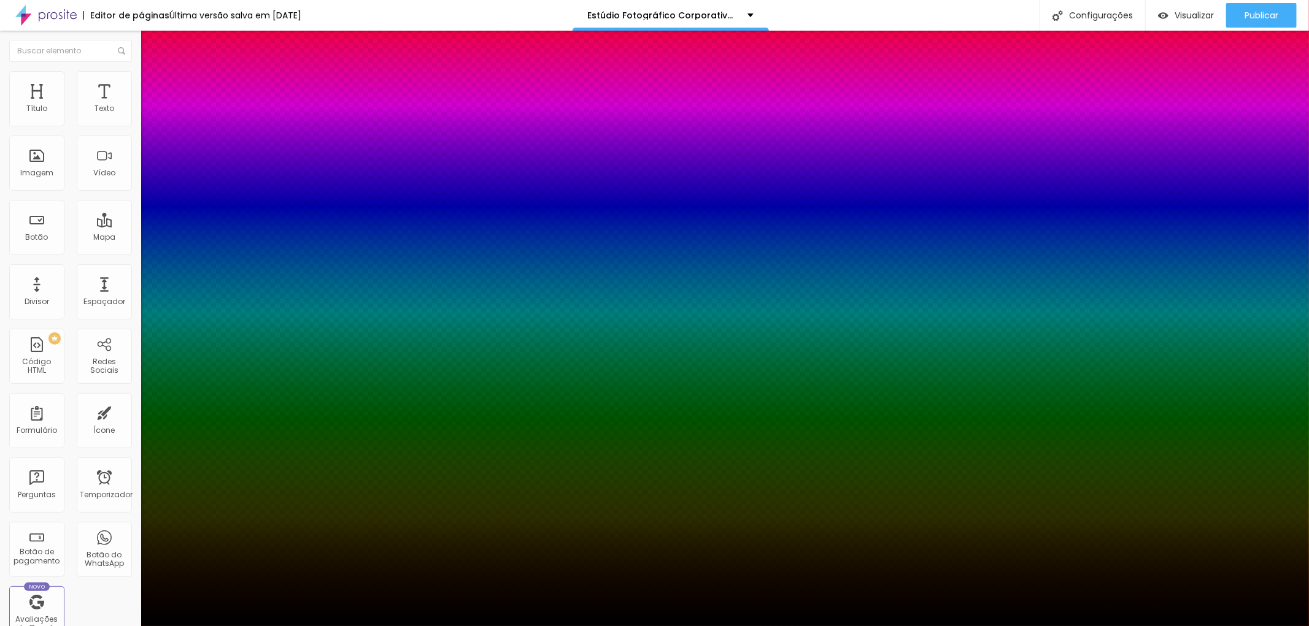 The height and width of the screenshot is (626, 1309). I want to click on button: Publicar, so click(1261, 15).